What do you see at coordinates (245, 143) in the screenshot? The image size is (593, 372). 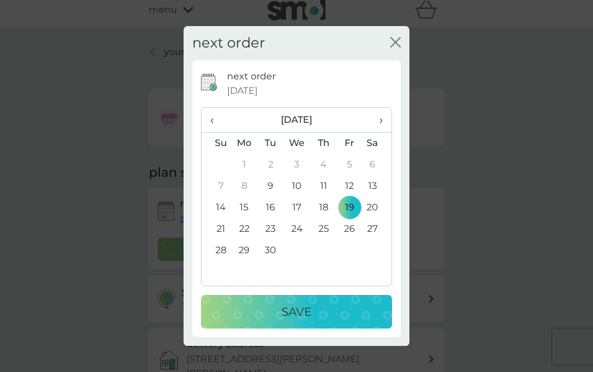 I see `th: Mo` at bounding box center [245, 143].